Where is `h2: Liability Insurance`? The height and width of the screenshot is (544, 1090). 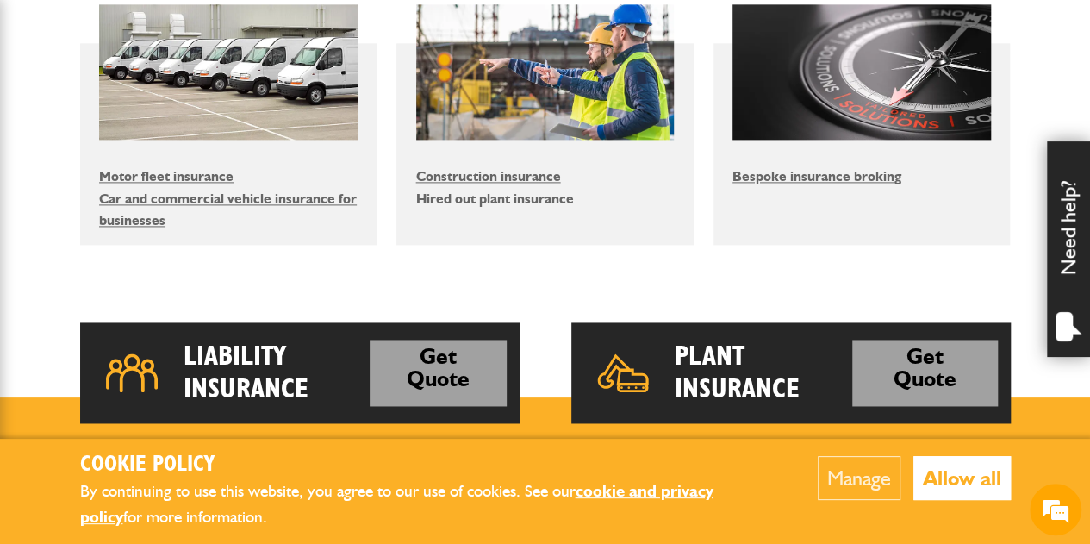
h2: Liability Insurance is located at coordinates (277, 372).